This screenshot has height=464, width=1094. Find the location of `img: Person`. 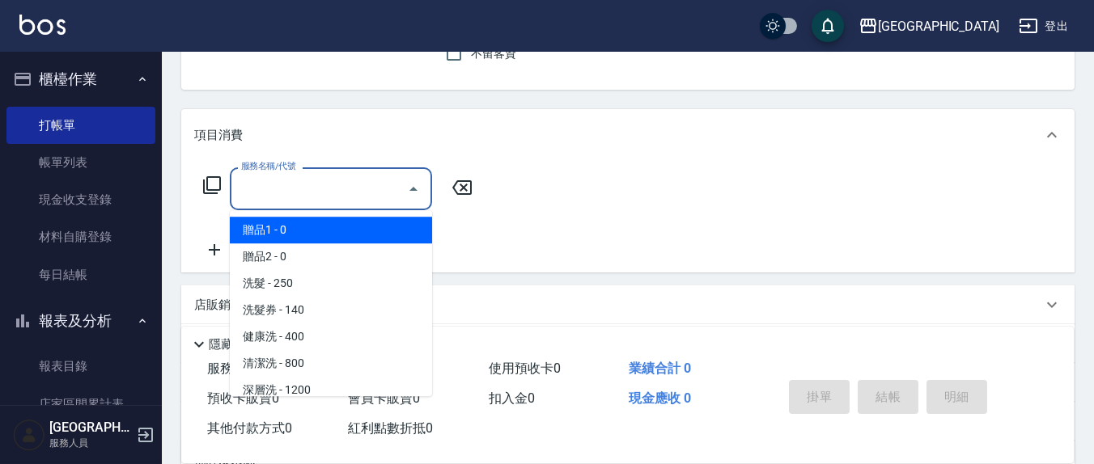

img: Person is located at coordinates (29, 435).